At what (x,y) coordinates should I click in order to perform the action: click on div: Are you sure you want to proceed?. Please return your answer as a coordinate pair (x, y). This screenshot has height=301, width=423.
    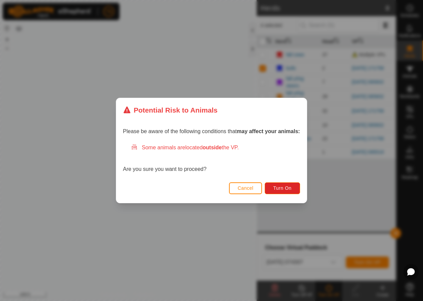
    Looking at the image, I should click on (212, 158).